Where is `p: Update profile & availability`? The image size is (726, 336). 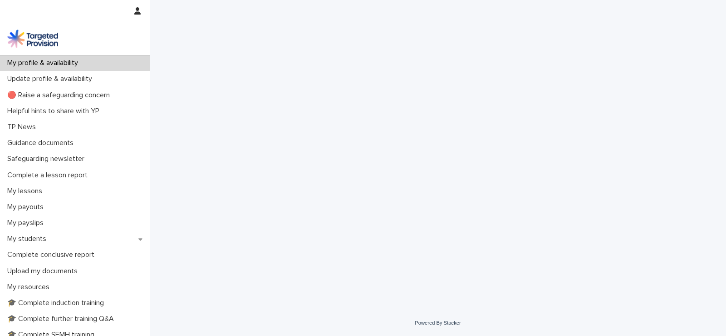 p: Update profile & availability is located at coordinates (51, 79).